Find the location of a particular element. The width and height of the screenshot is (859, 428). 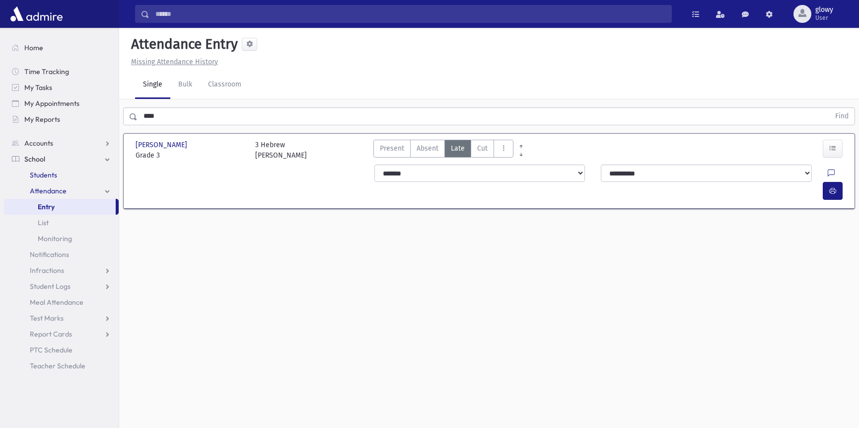

a: PTC Schedule is located at coordinates (61, 350).